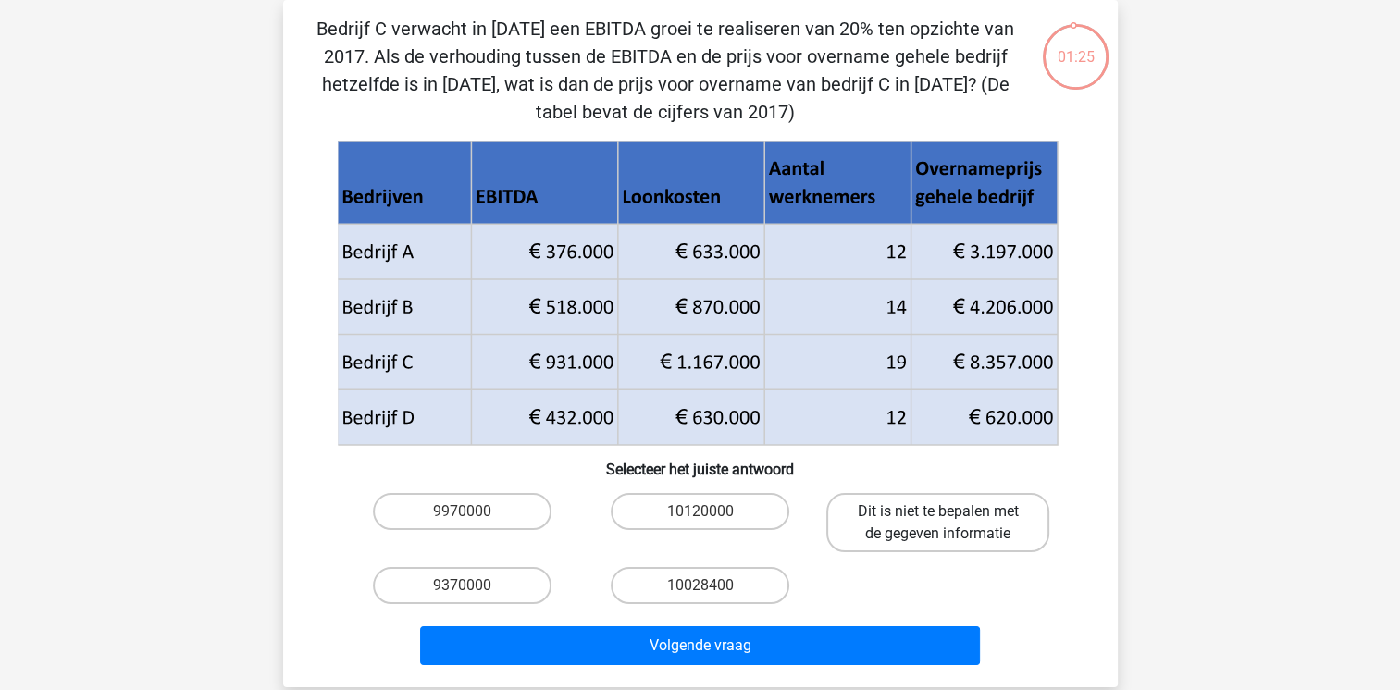 This screenshot has height=690, width=1400. What do you see at coordinates (699, 586) in the screenshot?
I see `label: 10028400` at bounding box center [699, 586].